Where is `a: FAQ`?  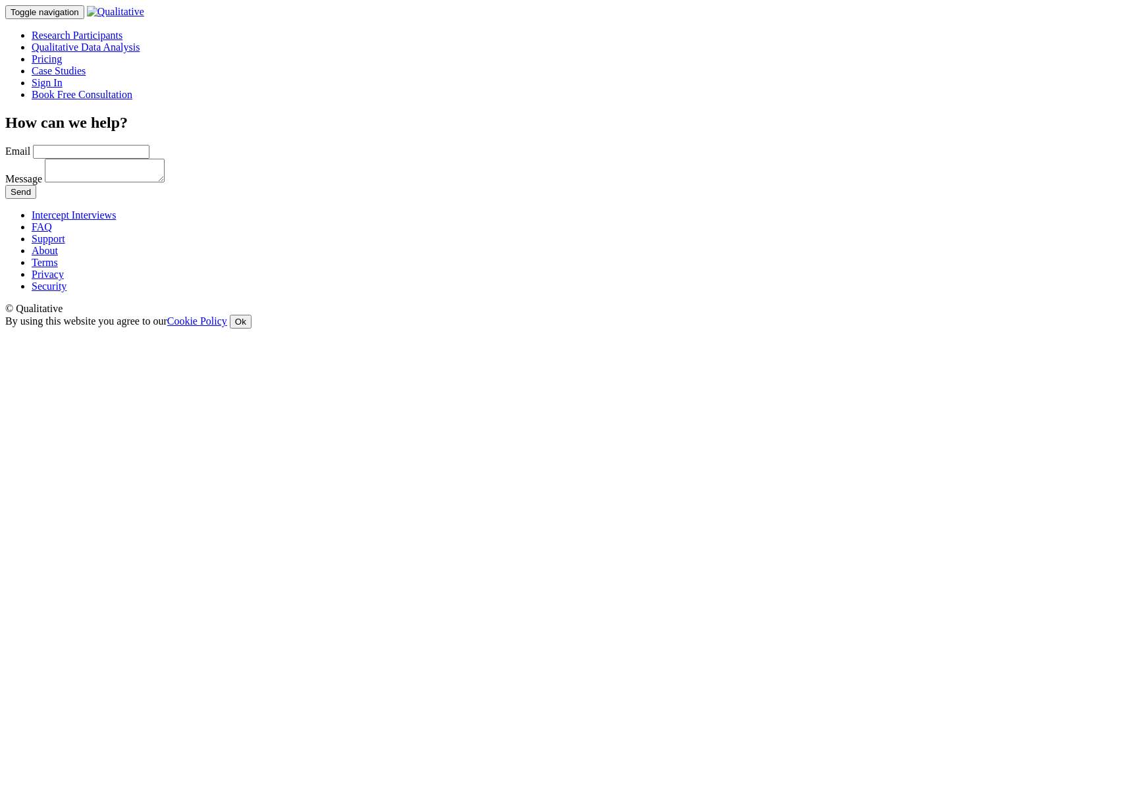
a: FAQ is located at coordinates (41, 226).